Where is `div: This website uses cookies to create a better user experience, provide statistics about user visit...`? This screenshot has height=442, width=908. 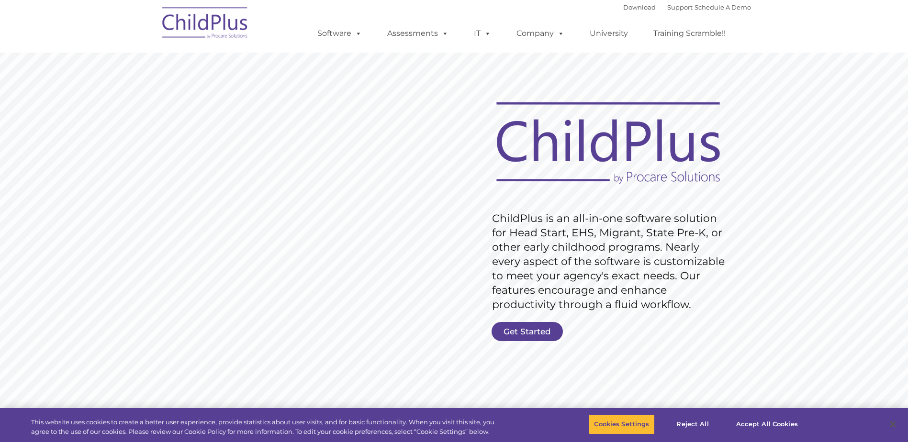 div: This website uses cookies to create a better user experience, provide statistics about user visit... is located at coordinates (265, 427).